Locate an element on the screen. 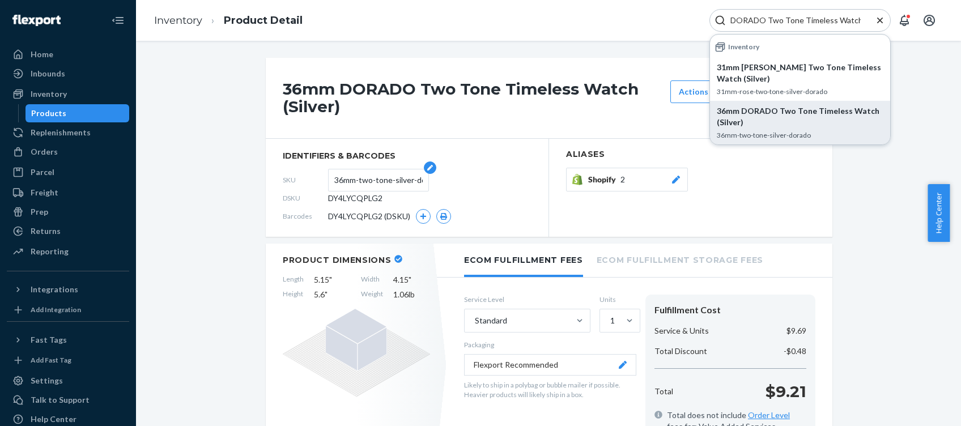 The image size is (961, 426). a: Add Integration is located at coordinates (68, 310).